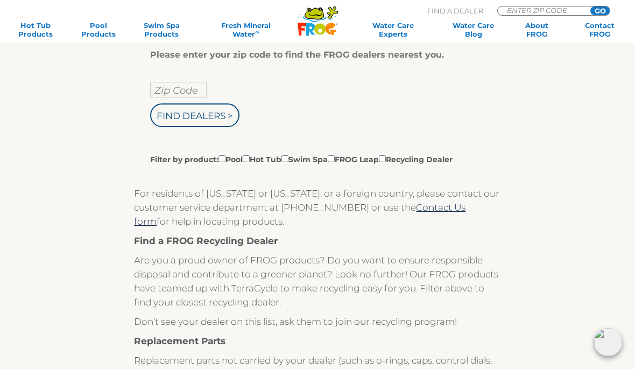 Image resolution: width=635 pixels, height=369 pixels. I want to click on a: AboutFROG, so click(537, 30).